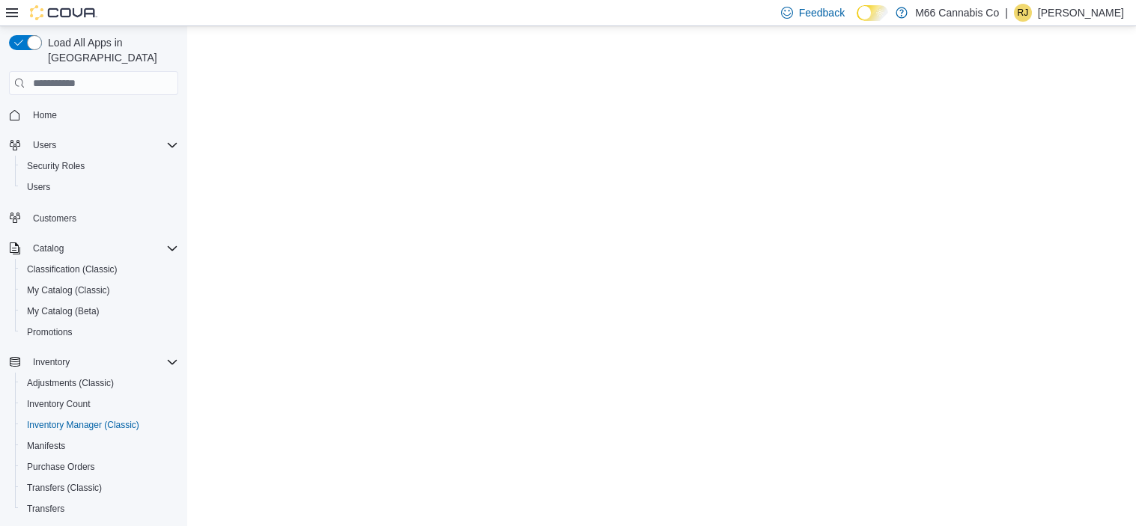  What do you see at coordinates (68, 291) in the screenshot?
I see `a: My Catalog (Classic)` at bounding box center [68, 291].